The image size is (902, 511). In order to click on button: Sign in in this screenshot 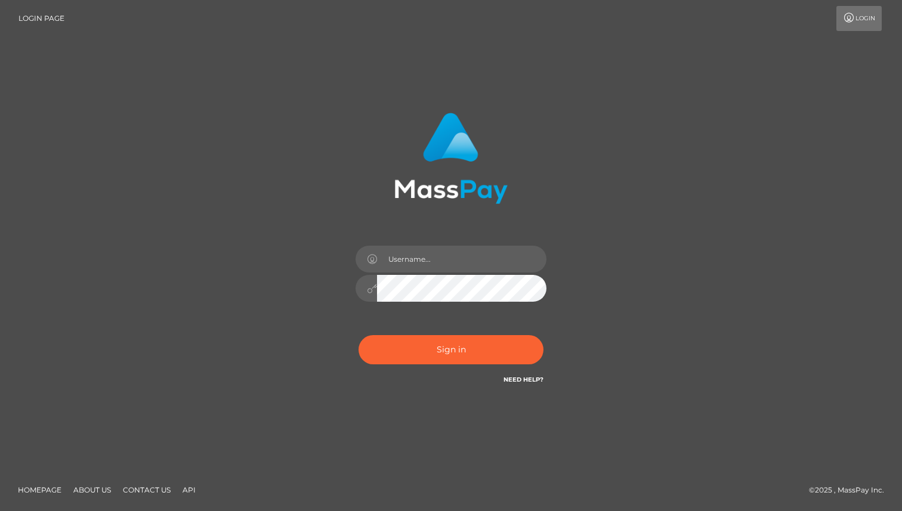, I will do `click(451, 350)`.